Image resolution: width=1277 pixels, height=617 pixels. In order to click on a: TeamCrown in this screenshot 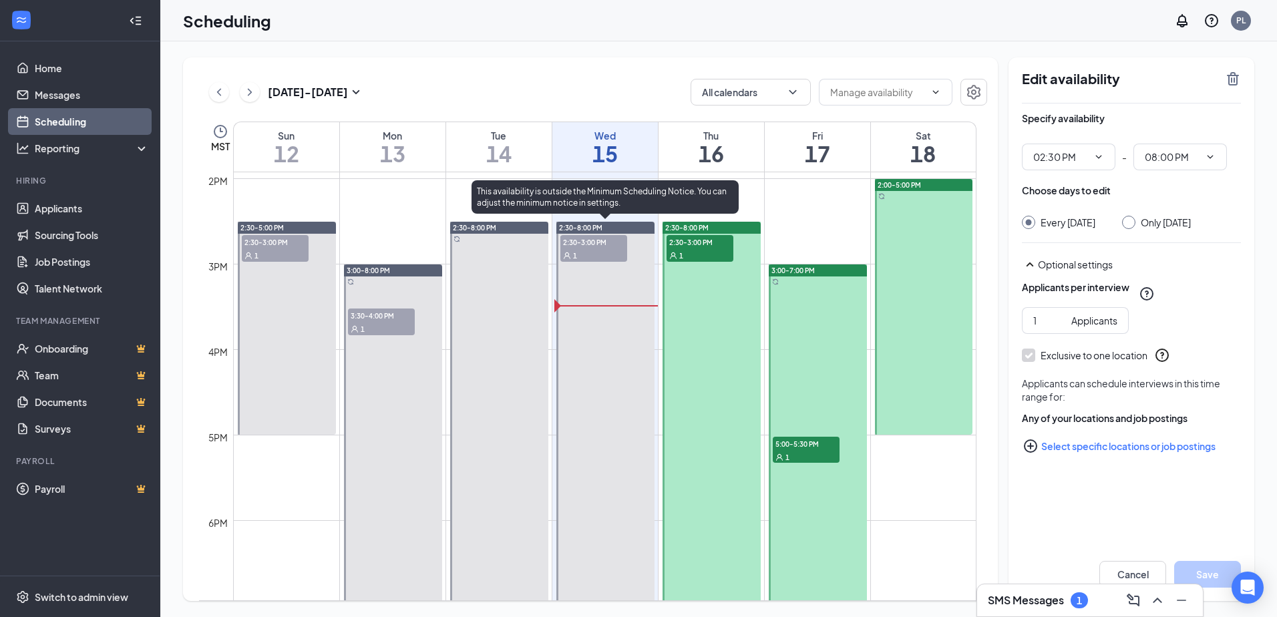, I will do `click(91, 375)`.